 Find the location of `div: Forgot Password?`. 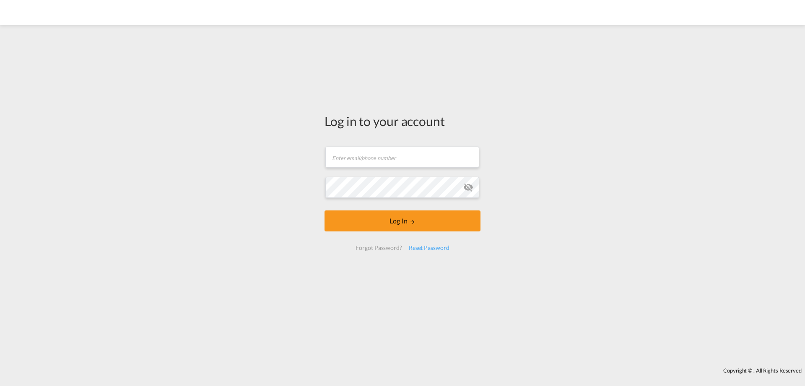

div: Forgot Password? is located at coordinates (379, 248).